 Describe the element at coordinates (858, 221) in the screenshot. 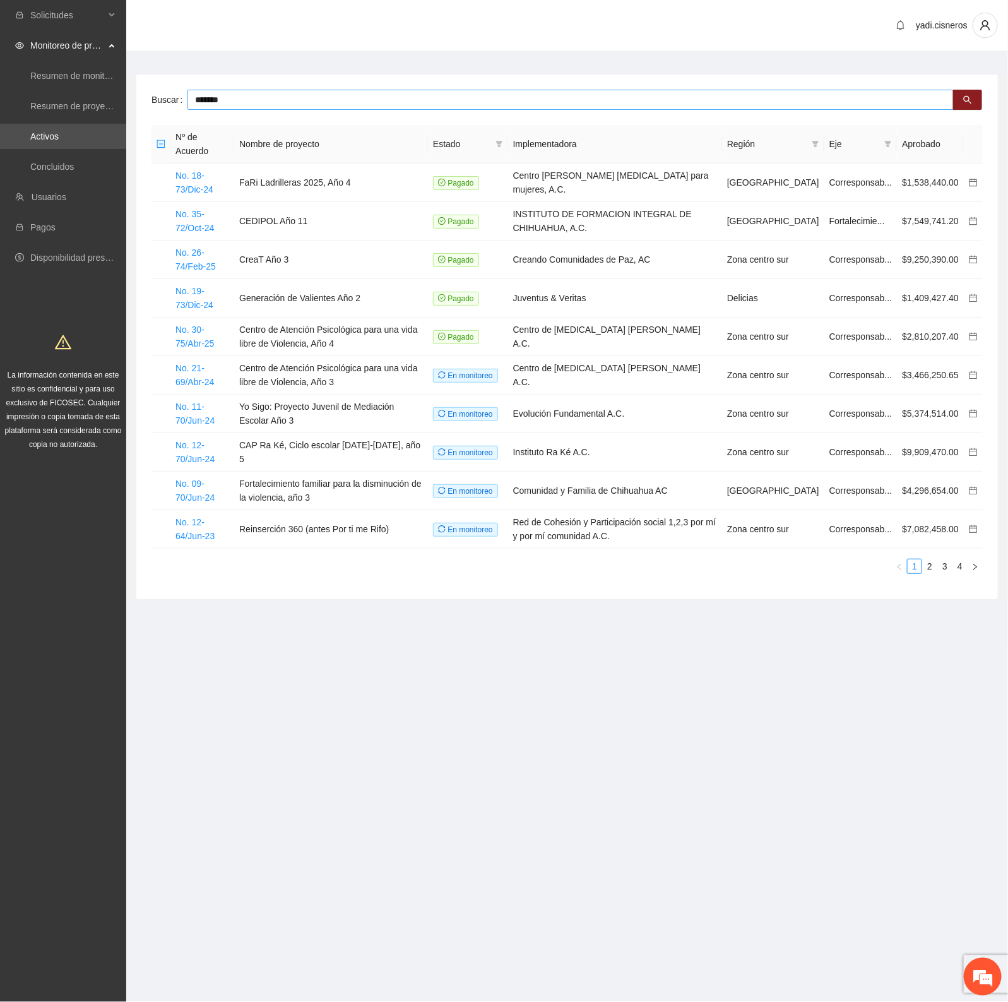

I see `span: Fortalecimie...` at that location.